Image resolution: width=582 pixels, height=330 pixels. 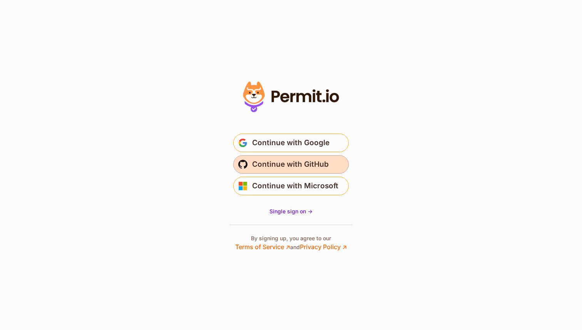 What do you see at coordinates (291, 211) in the screenshot?
I see `a: Single sign on ->` at bounding box center [291, 211].